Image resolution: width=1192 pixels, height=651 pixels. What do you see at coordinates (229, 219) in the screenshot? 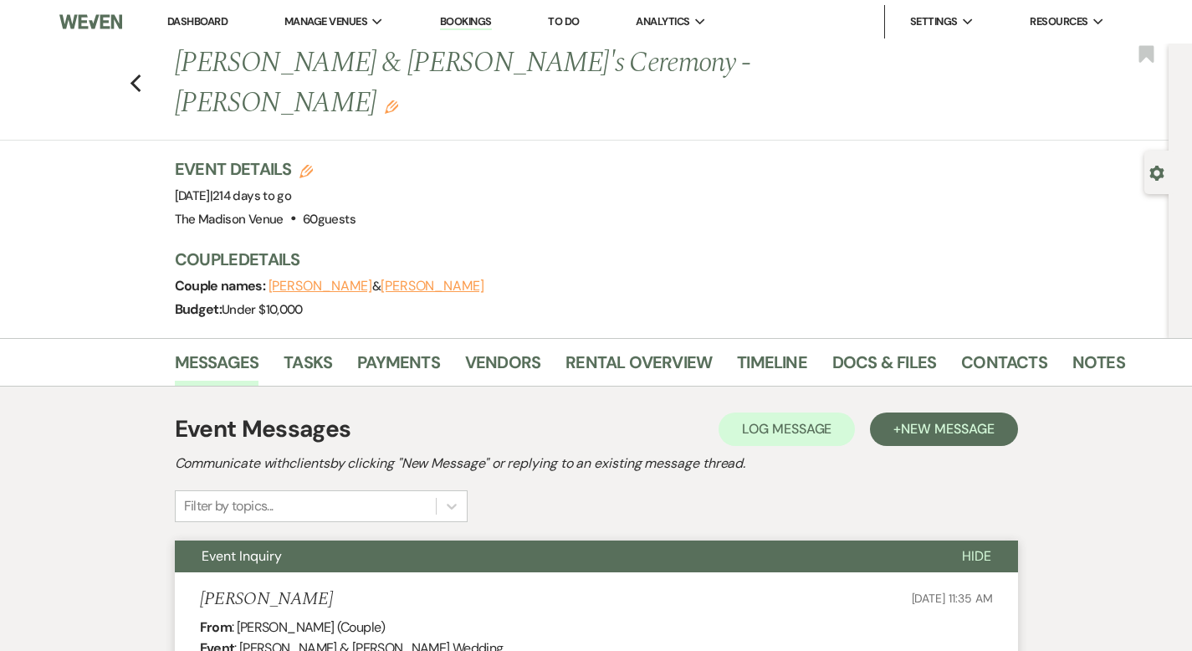
I see `span: The Madison Venue` at bounding box center [229, 219].